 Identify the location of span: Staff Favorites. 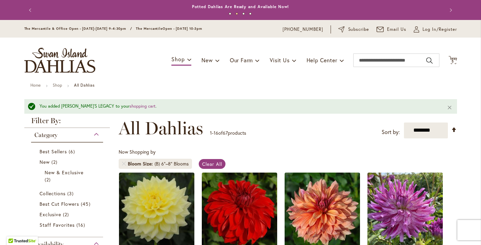
(57, 225).